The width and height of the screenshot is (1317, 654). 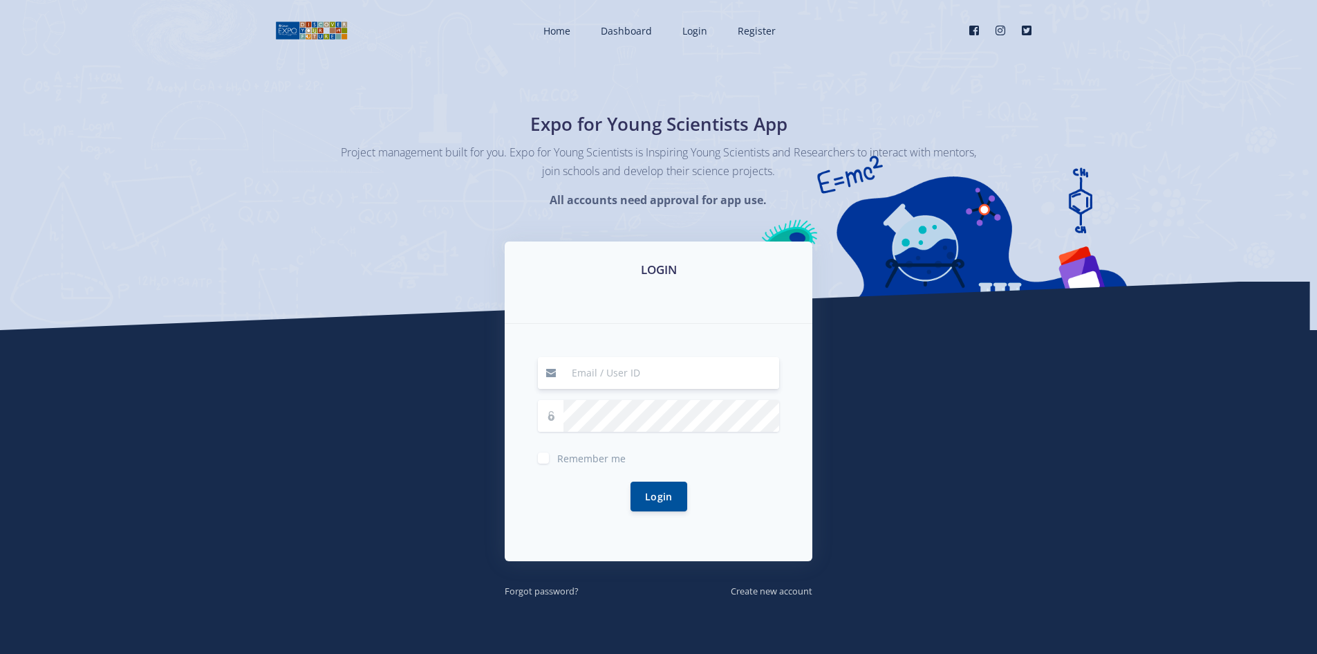 What do you see at coordinates (695, 30) in the screenshot?
I see `span: Login` at bounding box center [695, 30].